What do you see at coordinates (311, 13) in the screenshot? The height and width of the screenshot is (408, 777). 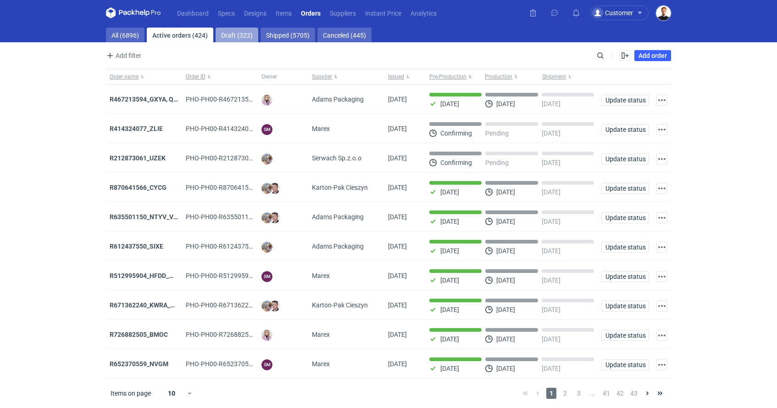 I see `a: Orders` at bounding box center [311, 13].